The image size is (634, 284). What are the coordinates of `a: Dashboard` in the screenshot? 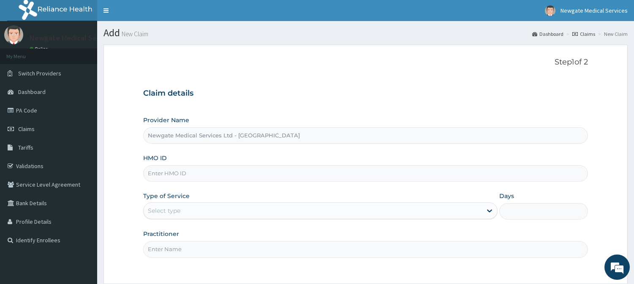 It's located at (547, 34).